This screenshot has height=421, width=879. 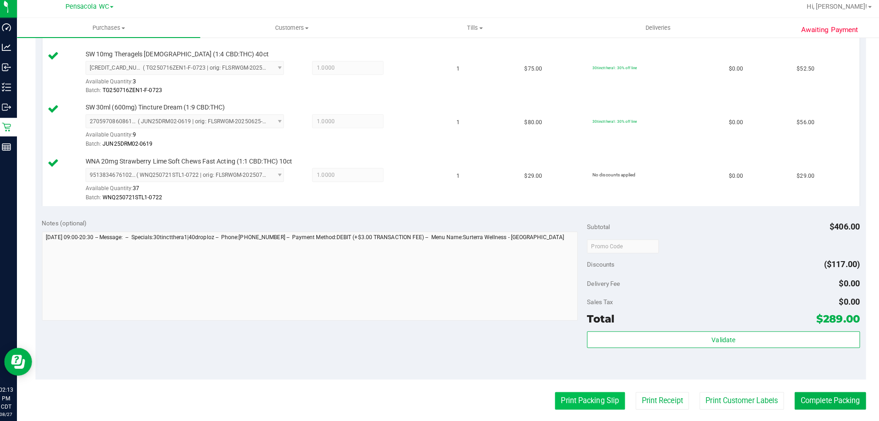 What do you see at coordinates (138, 84) in the screenshot?
I see `span: 3` at bounding box center [138, 84].